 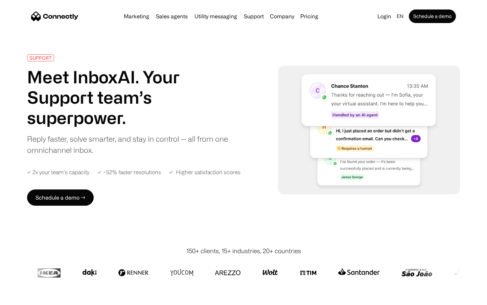 What do you see at coordinates (244, 250) in the screenshot?
I see `div: 150+ clients, 15+ industries, 20+ countries` at bounding box center [244, 250].